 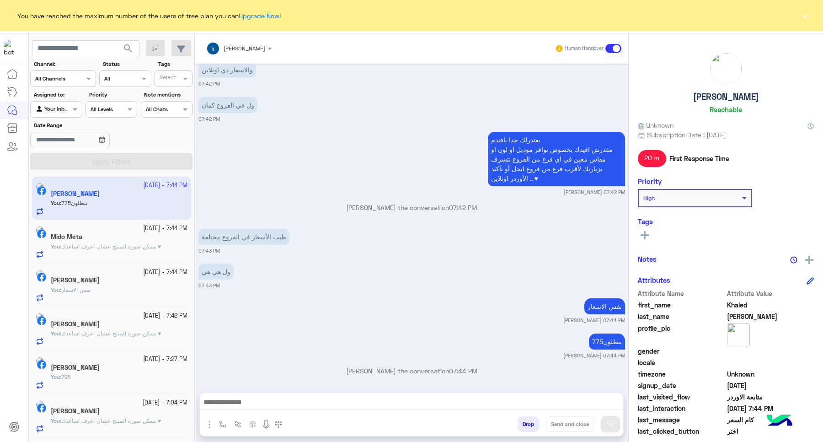 I want to click on button: search, so click(x=128, y=50).